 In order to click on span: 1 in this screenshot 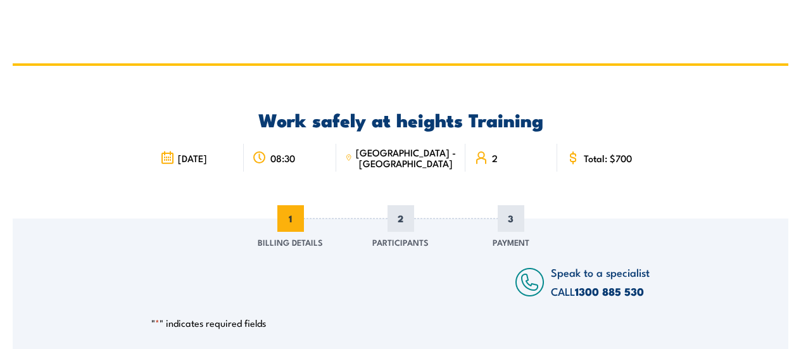, I will do `click(291, 219)`.